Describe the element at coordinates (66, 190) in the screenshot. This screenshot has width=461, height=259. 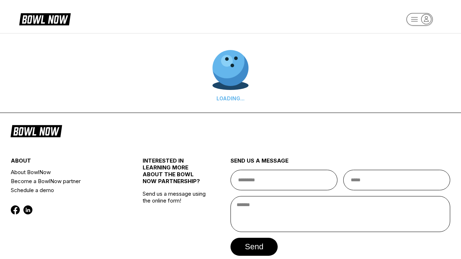
I see `a: Schedule a demo` at that location.